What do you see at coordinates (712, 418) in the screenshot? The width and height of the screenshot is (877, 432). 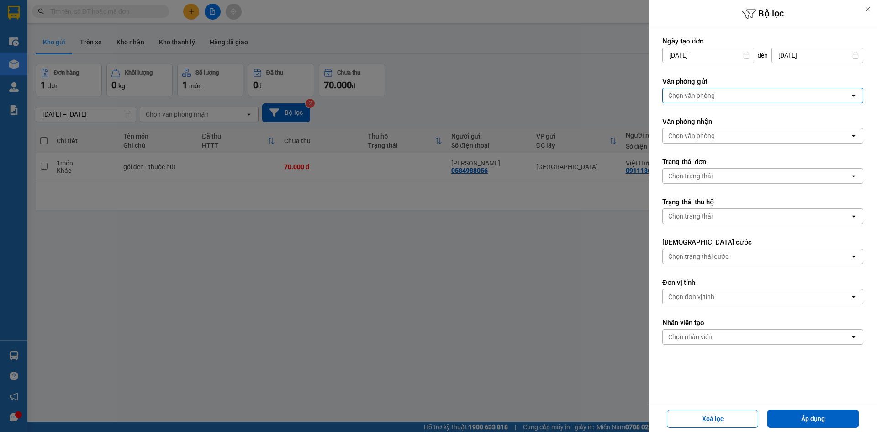 I see `button: Xoá lọc` at bounding box center [712, 418].